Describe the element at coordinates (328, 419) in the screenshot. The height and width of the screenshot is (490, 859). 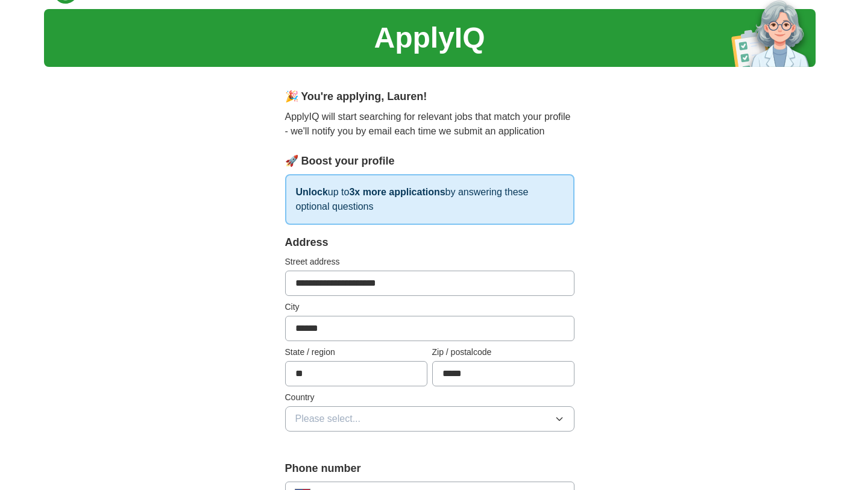
I see `span: Please select...` at that location.